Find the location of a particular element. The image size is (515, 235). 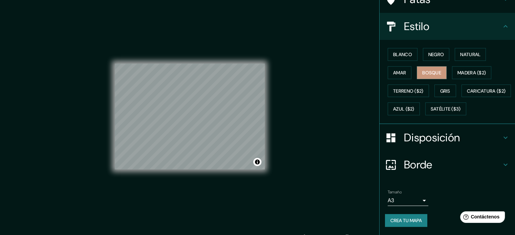

div: Estilo is located at coordinates (447, 26).